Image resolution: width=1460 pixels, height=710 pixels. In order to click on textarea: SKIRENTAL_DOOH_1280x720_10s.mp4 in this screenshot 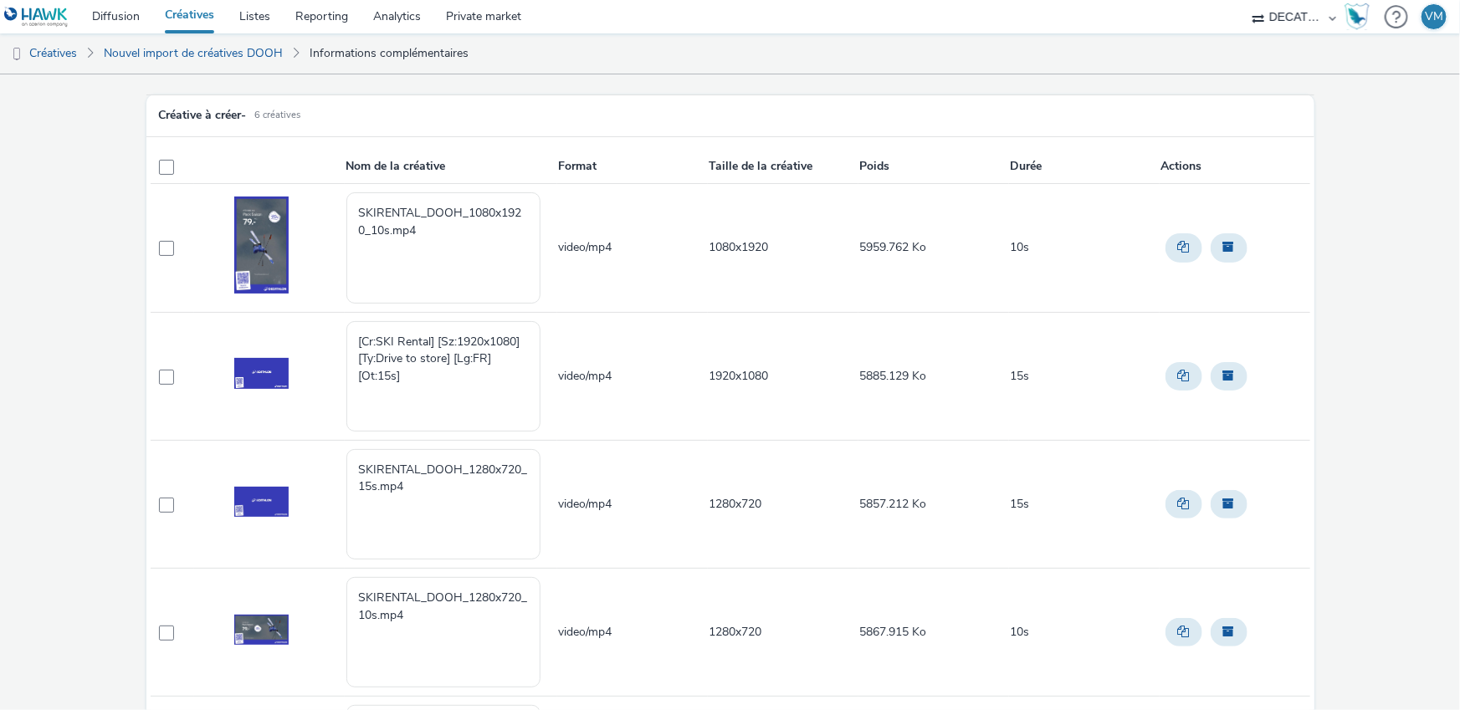, I will do `click(443, 633)`.